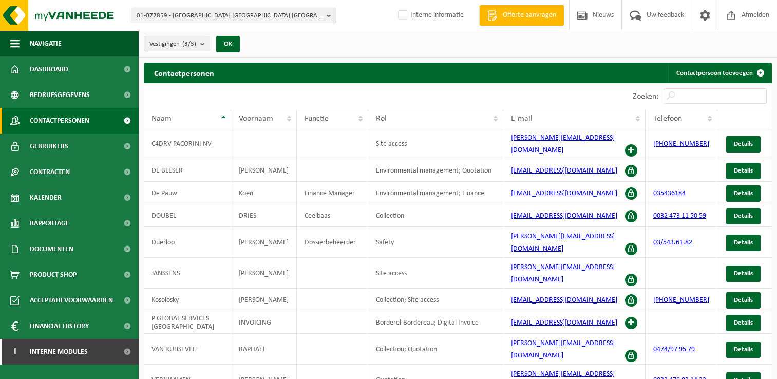 This screenshot has height=379, width=777. Describe the element at coordinates (59, 326) in the screenshot. I see `span: Financial History` at that location.